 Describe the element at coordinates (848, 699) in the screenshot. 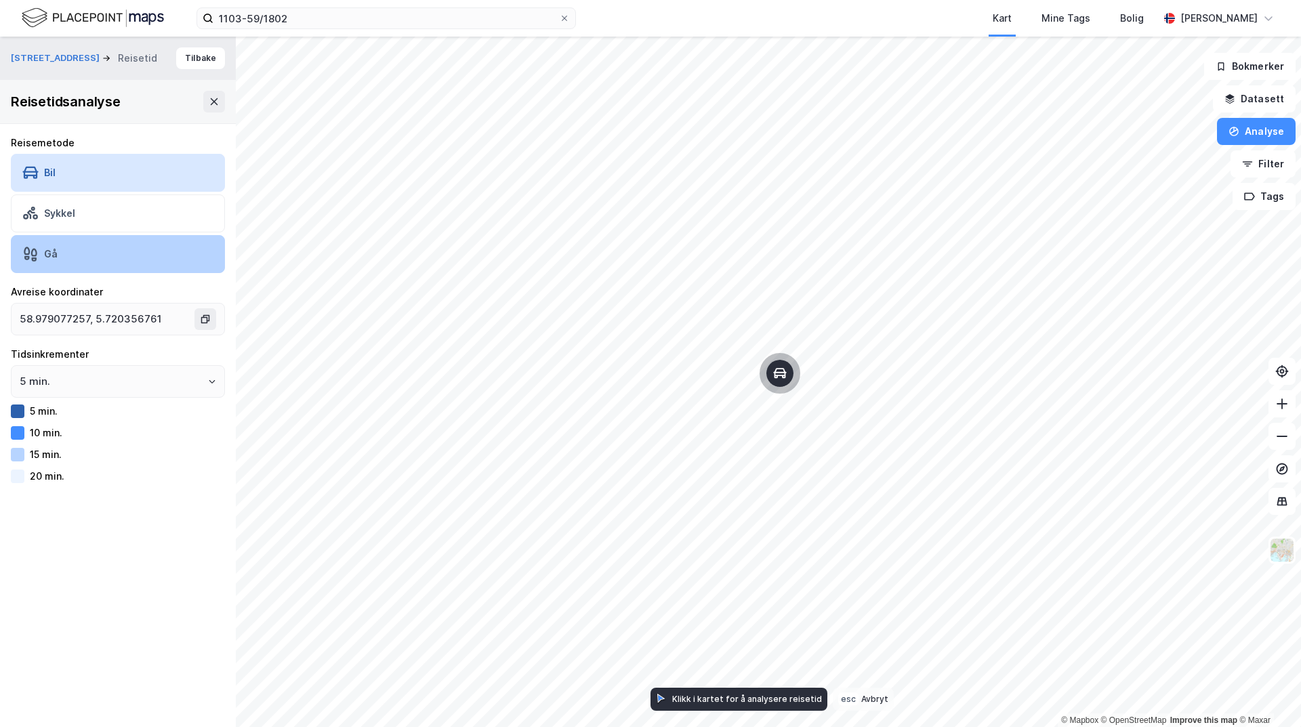

I see `div: esc` at that location.